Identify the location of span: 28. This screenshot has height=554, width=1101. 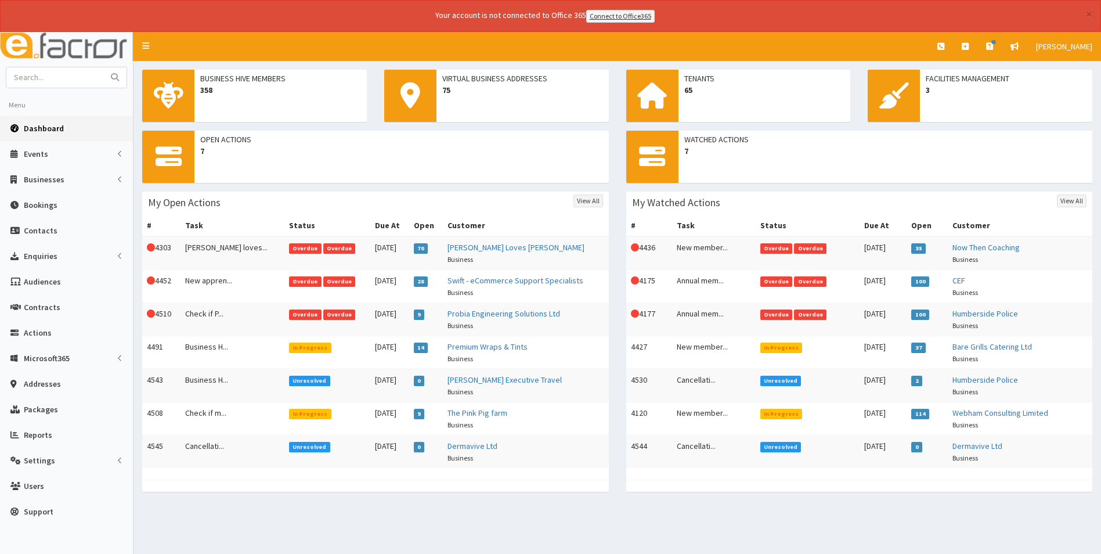
(421, 281).